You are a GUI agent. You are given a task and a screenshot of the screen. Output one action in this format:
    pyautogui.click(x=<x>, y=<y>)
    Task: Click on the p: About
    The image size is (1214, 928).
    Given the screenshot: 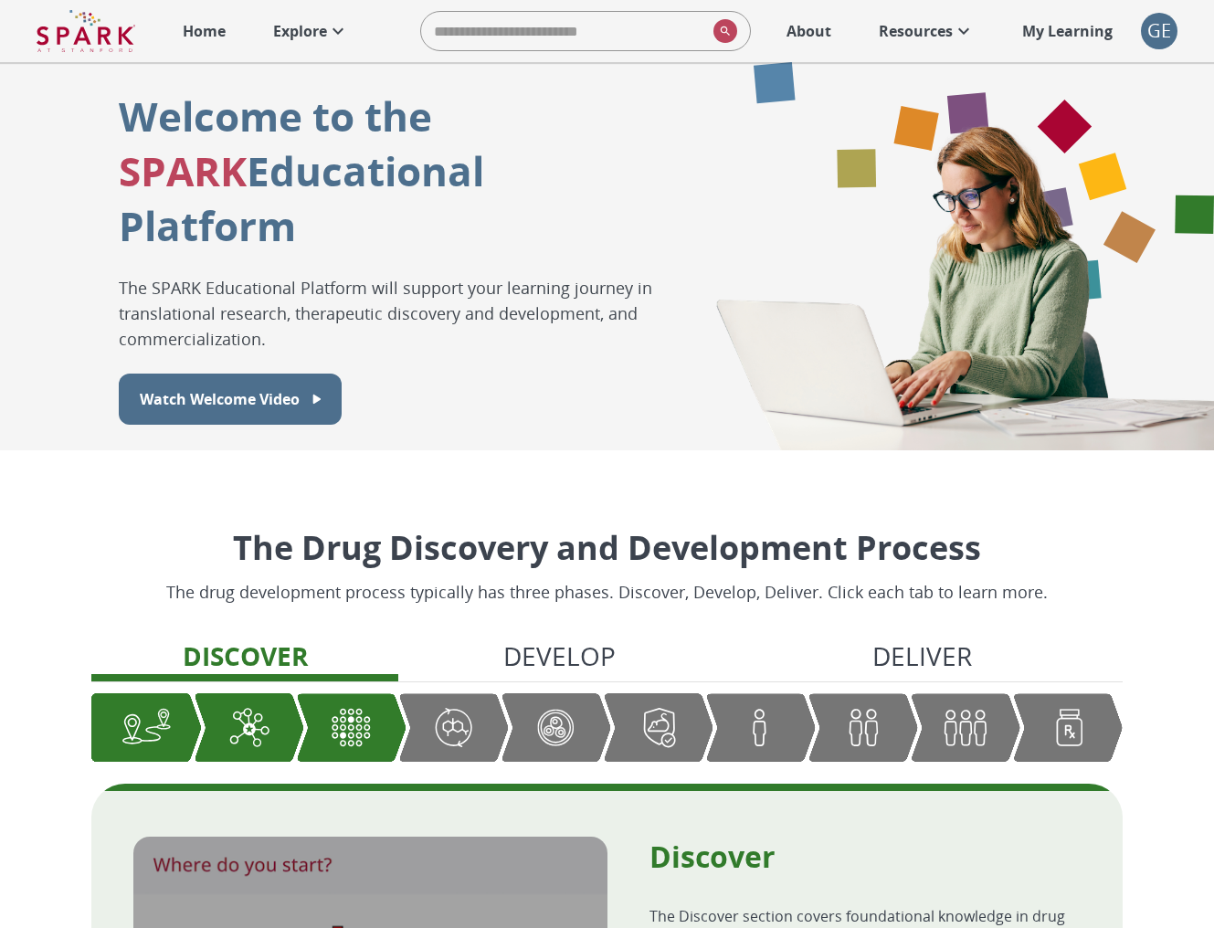 What is the action you would take?
    pyautogui.click(x=808, y=31)
    